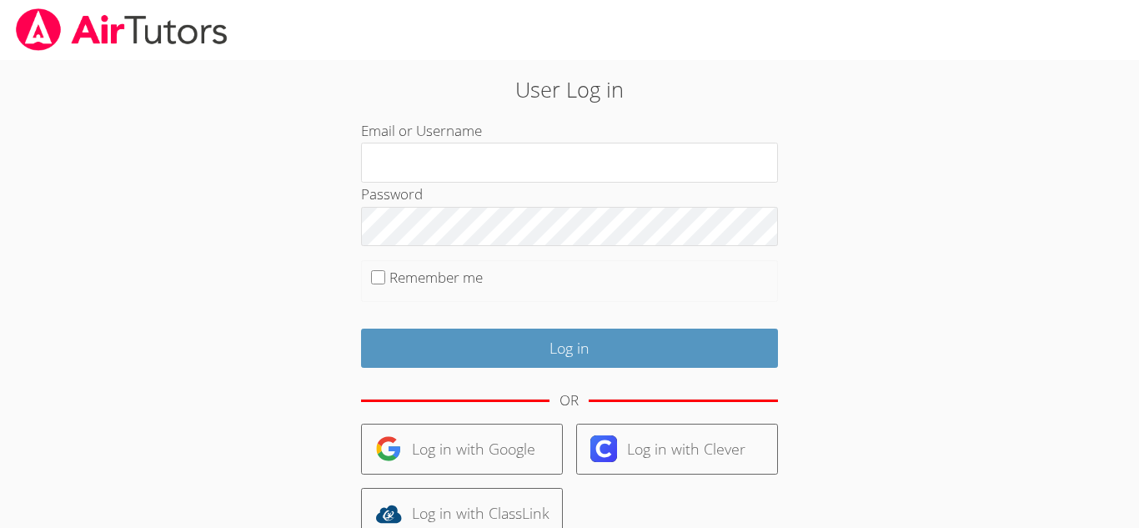 Image resolution: width=1139 pixels, height=528 pixels. What do you see at coordinates (569, 348) in the screenshot?
I see `input: Log in` at bounding box center [569, 348].